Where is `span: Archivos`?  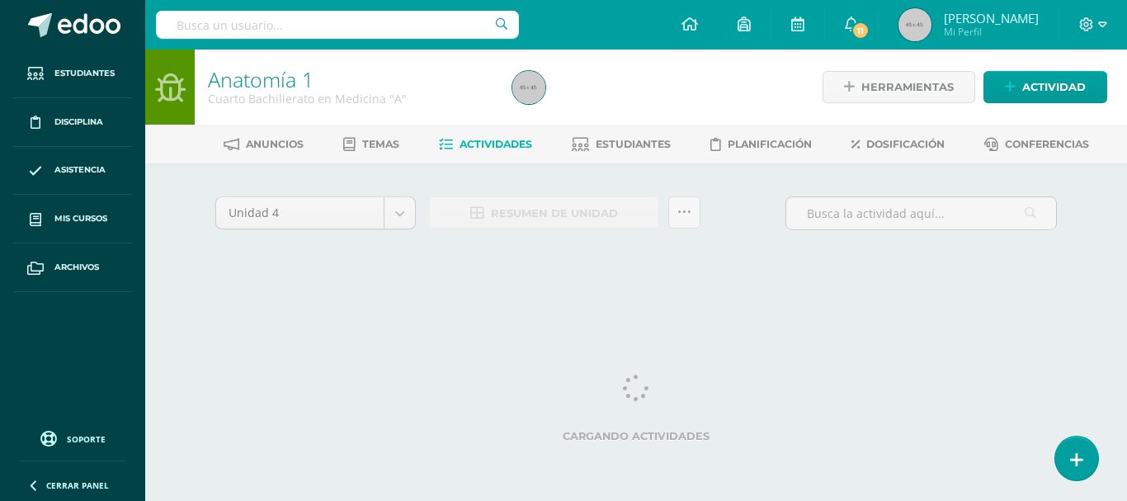 span: Archivos is located at coordinates (77, 267).